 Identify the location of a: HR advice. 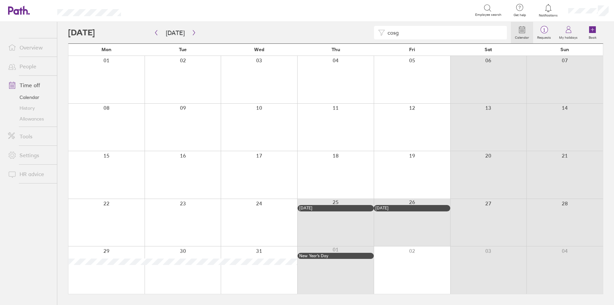
(30, 174).